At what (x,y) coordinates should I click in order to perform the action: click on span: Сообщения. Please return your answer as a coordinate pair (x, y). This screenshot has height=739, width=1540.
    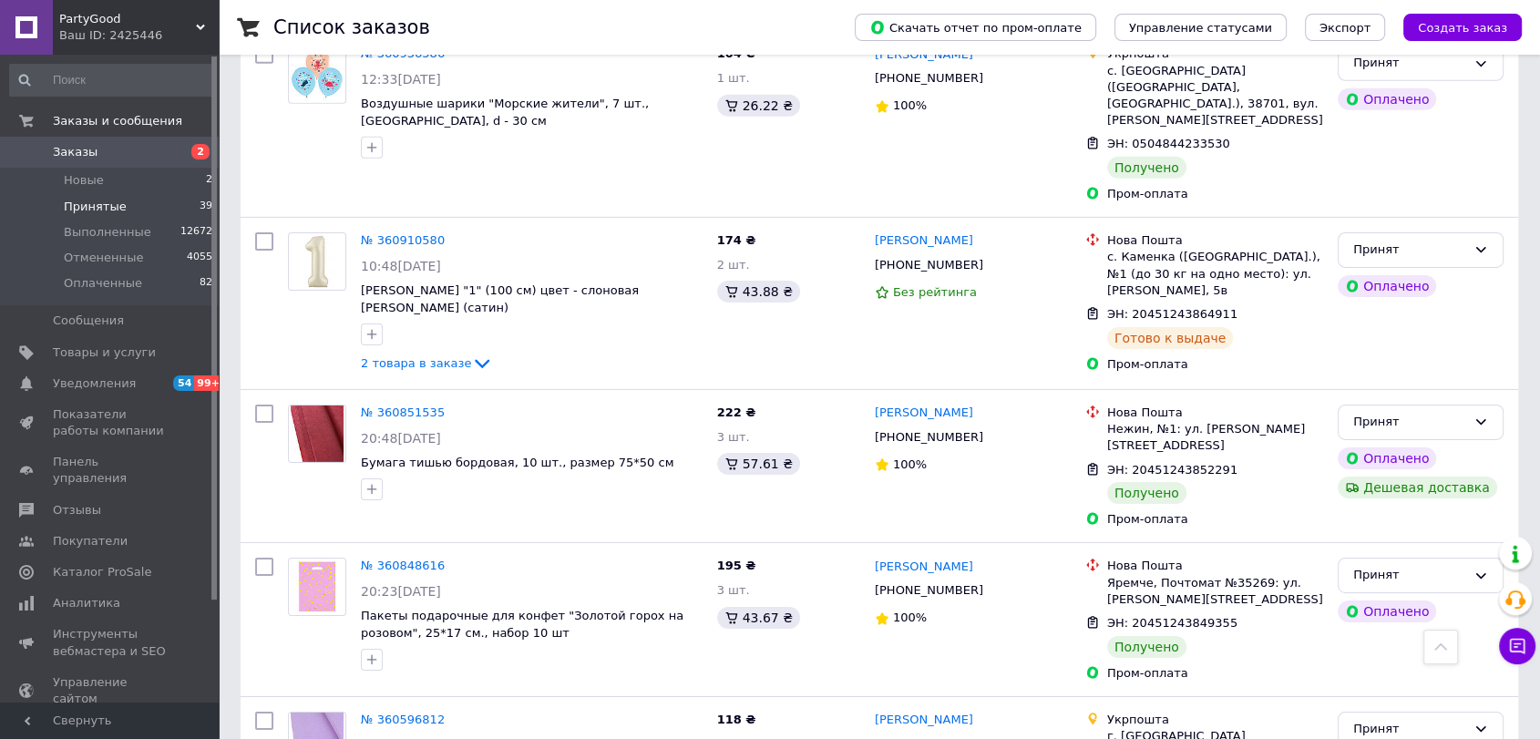
    Looking at the image, I should click on (88, 321).